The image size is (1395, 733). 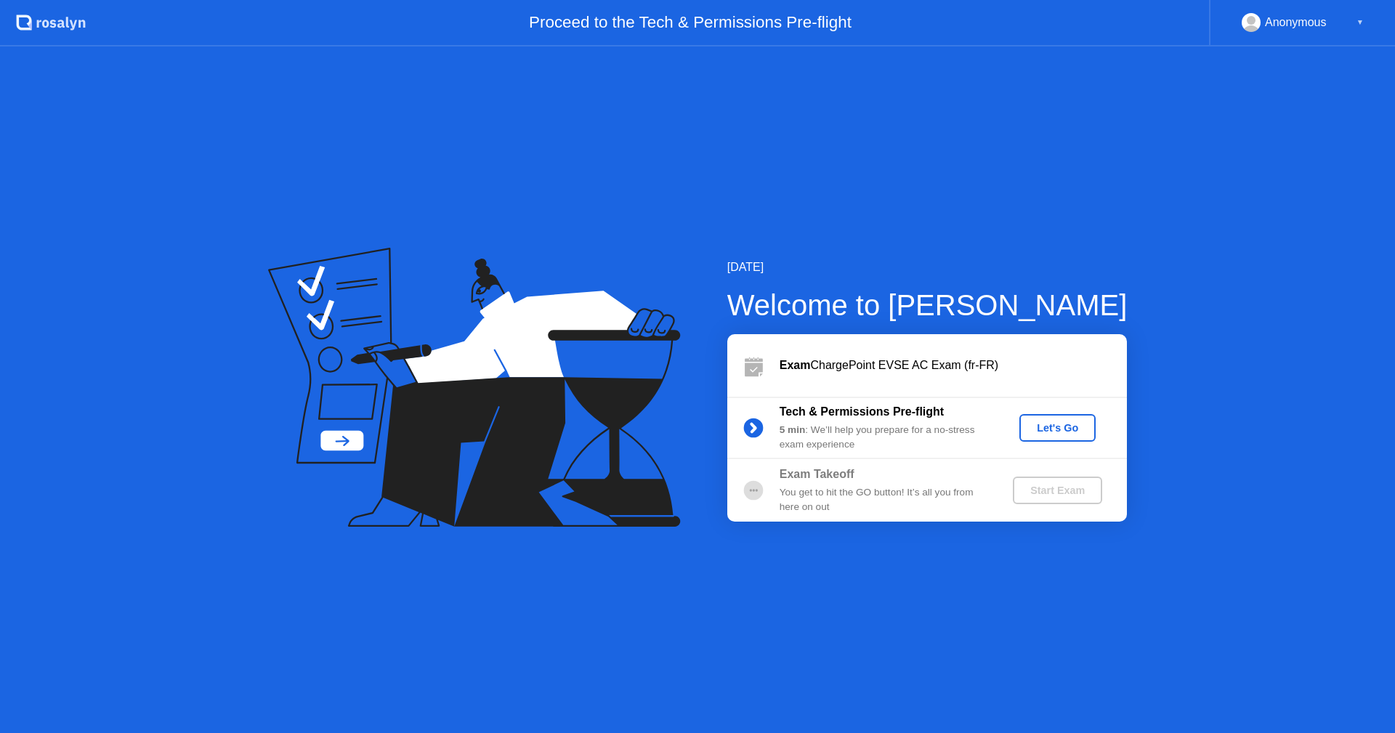 What do you see at coordinates (817, 474) in the screenshot?
I see `b: Exam Takeoff` at bounding box center [817, 474].